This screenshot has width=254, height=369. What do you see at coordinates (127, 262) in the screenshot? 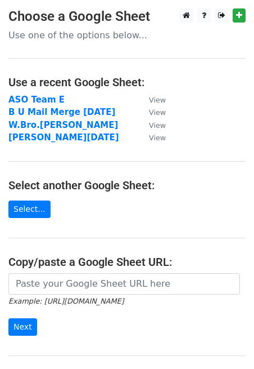
I see `h4: Copy/paste a Google Sheet URL:` at bounding box center [127, 262].